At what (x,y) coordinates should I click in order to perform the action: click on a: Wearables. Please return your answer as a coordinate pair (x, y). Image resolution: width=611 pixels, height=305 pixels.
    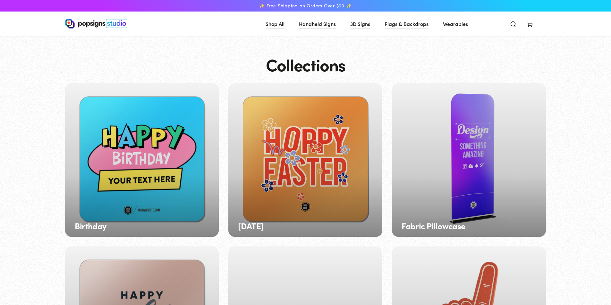
    Looking at the image, I should click on (455, 24).